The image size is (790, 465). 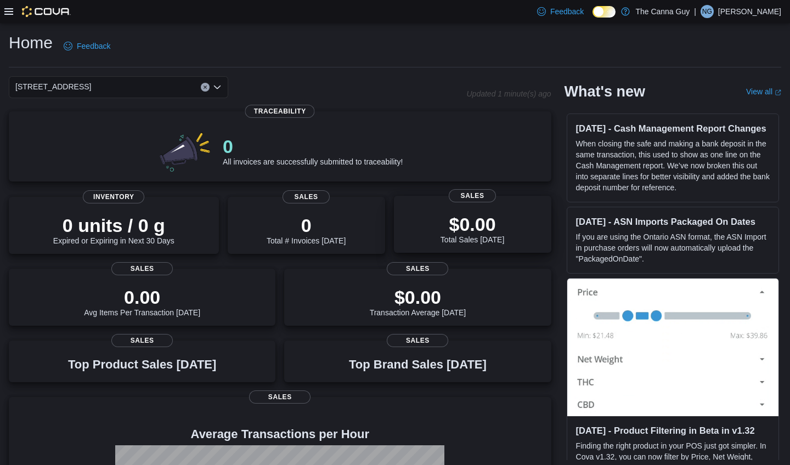 What do you see at coordinates (31, 43) in the screenshot?
I see `h1: Home` at bounding box center [31, 43].